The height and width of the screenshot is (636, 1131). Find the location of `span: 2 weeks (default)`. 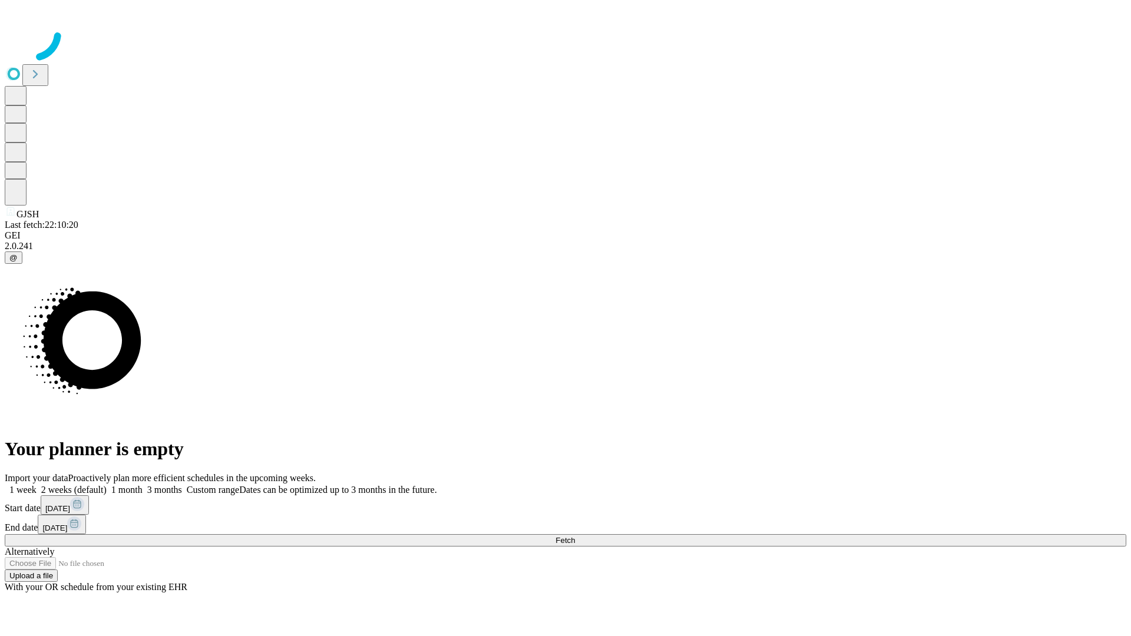

span: 2 weeks (default) is located at coordinates (74, 489).